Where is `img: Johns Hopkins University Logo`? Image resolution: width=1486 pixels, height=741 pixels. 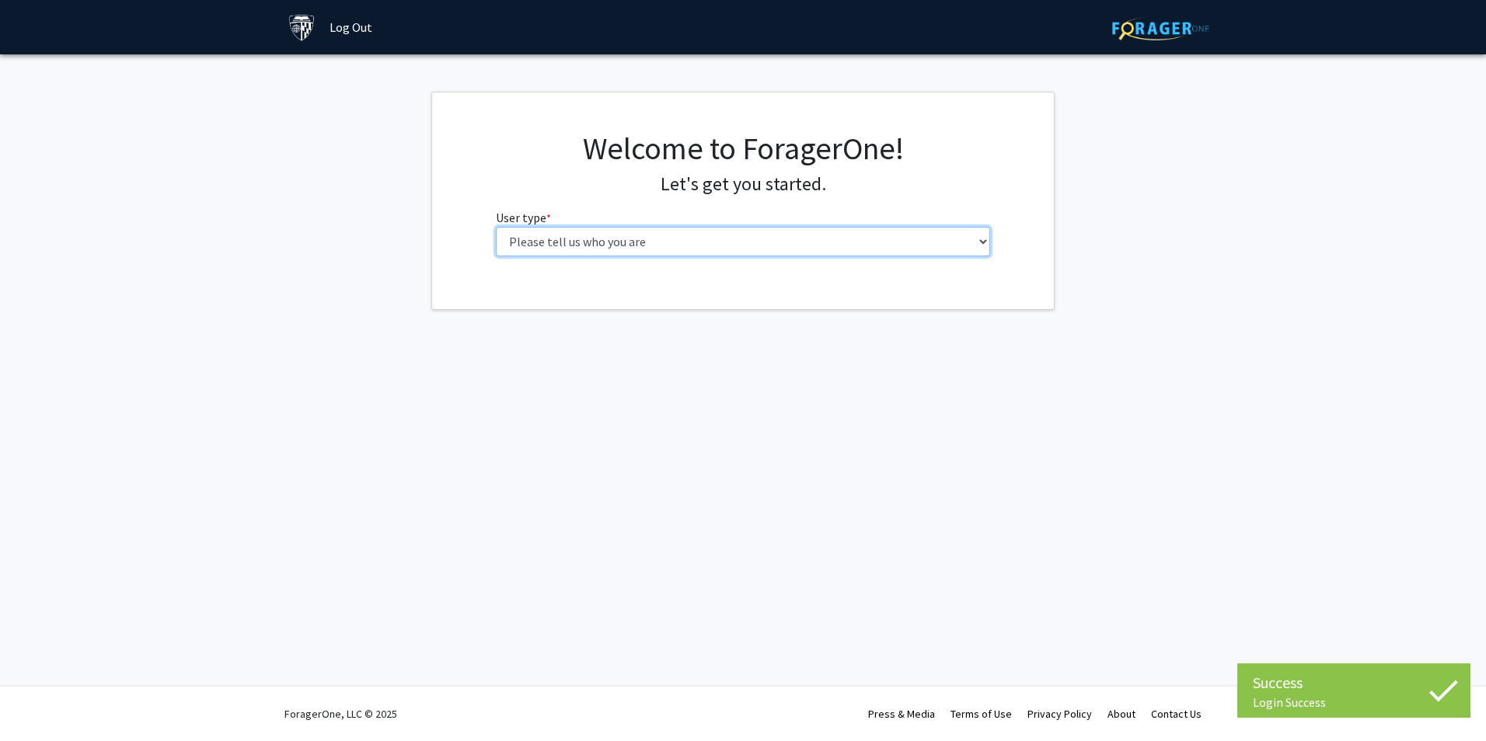 img: Johns Hopkins University Logo is located at coordinates (302, 27).